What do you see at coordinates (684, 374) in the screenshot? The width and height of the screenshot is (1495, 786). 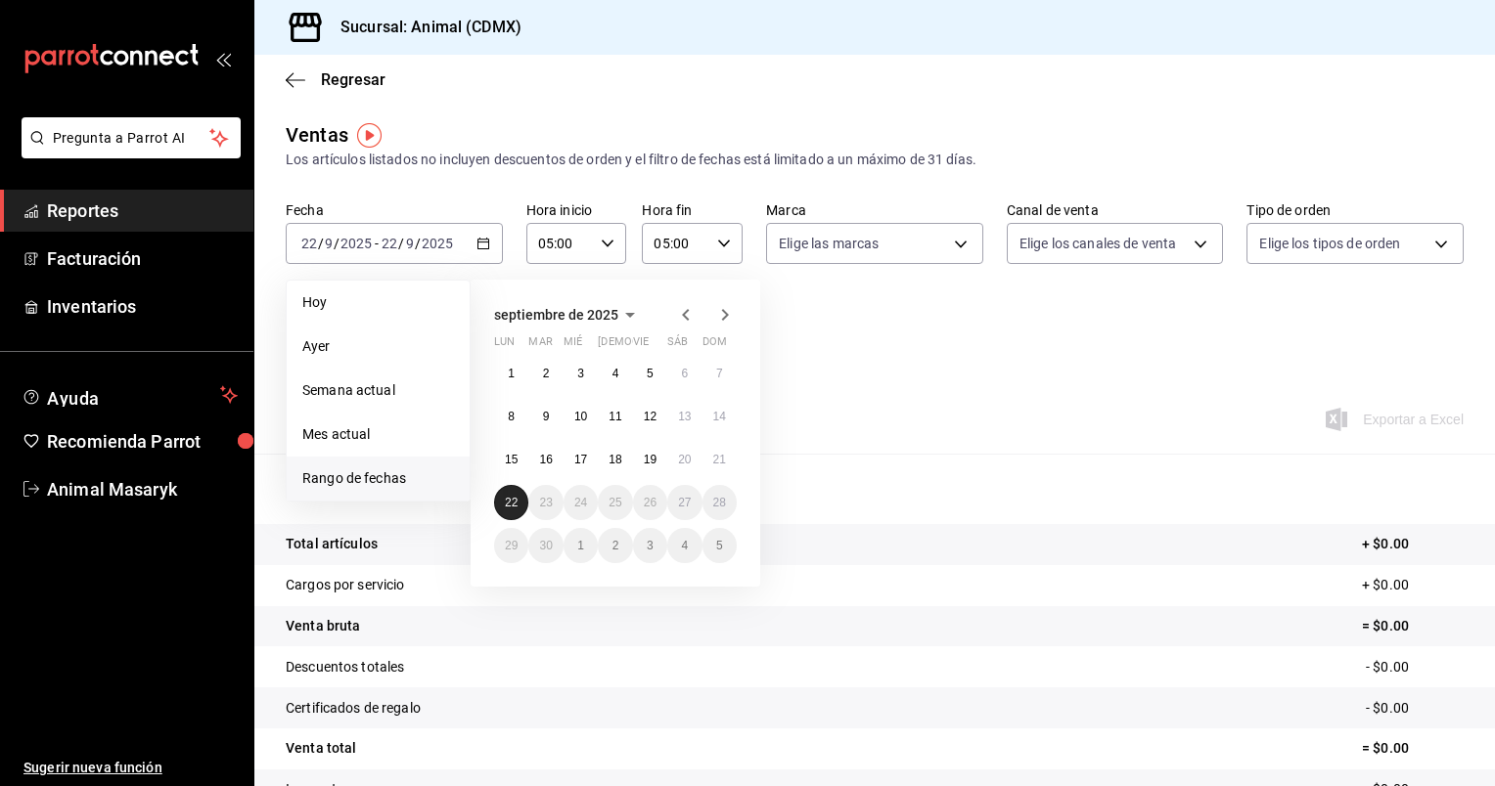 I see `button: 6 de septiembre de 2025` at bounding box center [684, 374].